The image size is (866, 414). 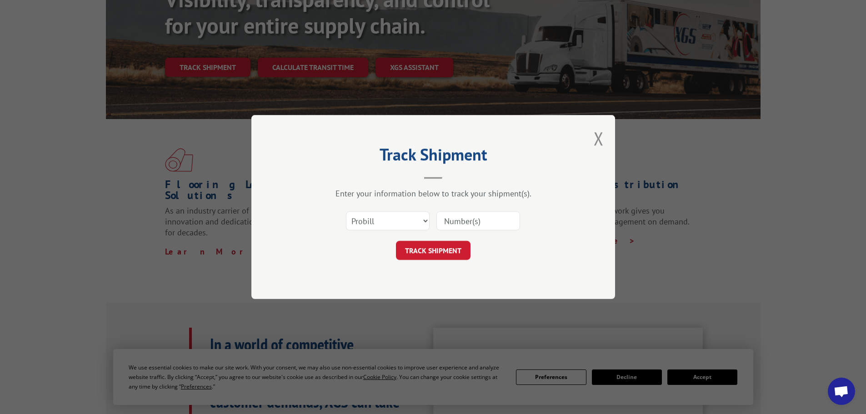 What do you see at coordinates (842, 391) in the screenshot?
I see `div: Open chat` at bounding box center [842, 391].